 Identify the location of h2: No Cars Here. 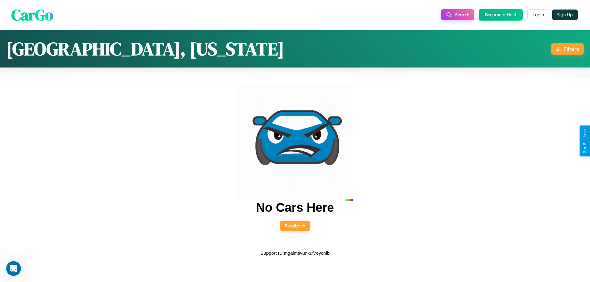
(295, 208).